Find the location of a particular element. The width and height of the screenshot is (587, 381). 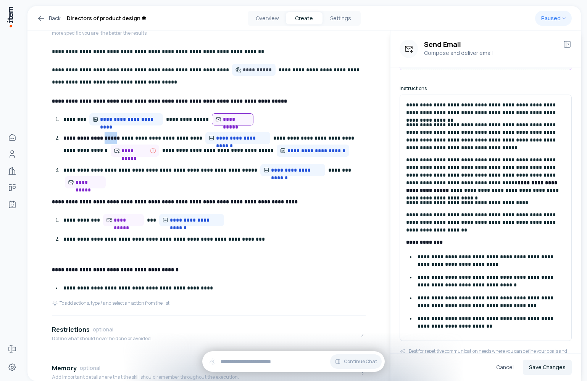

h1: Directors of product design ✱ is located at coordinates (107, 18).